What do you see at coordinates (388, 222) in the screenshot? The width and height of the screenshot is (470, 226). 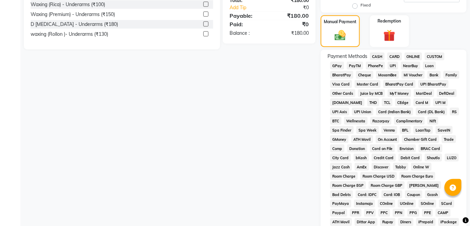 I see `span: Rupay` at bounding box center [388, 222].